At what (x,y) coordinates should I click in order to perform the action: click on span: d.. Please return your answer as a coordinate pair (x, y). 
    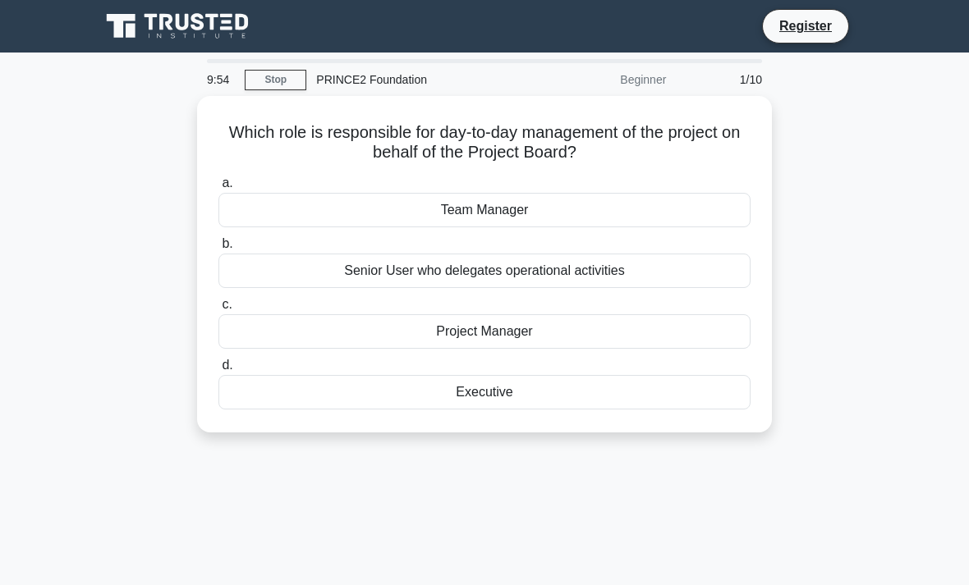
    Looking at the image, I should click on (227, 364).